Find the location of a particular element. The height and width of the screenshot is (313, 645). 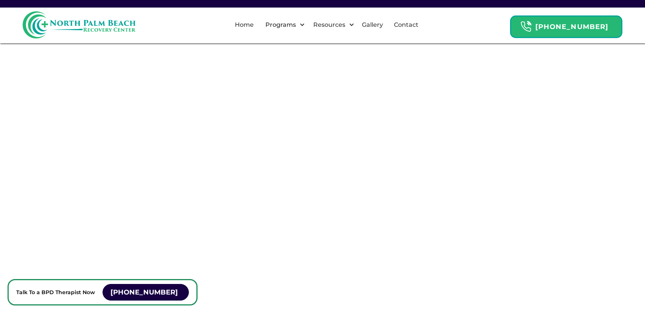

div: Programs is located at coordinates (280, 25).